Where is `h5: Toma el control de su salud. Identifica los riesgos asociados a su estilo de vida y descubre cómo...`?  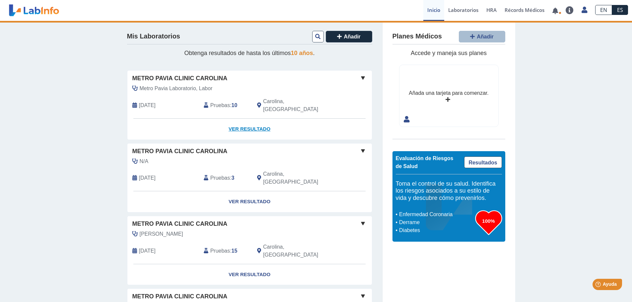
h5: Toma el control de su salud. Identifica los riesgos asociados a su estilo de vida y descubre cómo... is located at coordinates (449, 191).